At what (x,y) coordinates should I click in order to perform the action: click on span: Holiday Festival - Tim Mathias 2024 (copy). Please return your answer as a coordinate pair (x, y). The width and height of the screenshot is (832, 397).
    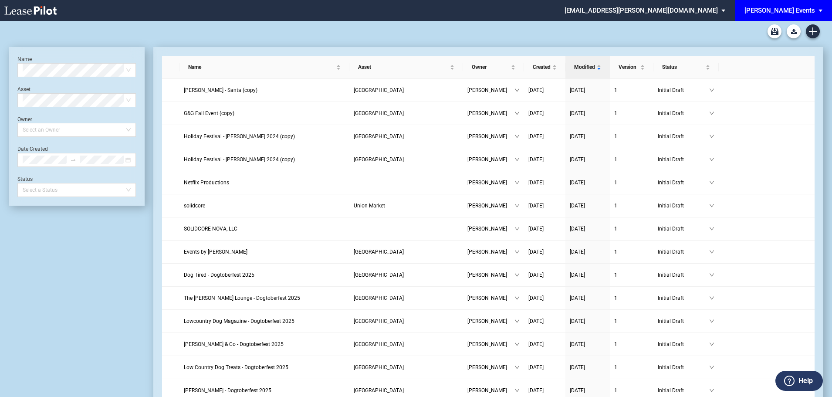
    Looking at the image, I should click on (239, 159).